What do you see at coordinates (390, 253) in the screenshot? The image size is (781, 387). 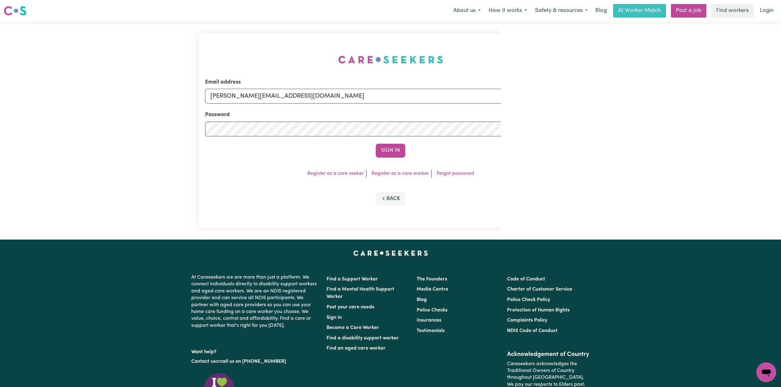 I see `a: Careseekers home page` at bounding box center [390, 253].